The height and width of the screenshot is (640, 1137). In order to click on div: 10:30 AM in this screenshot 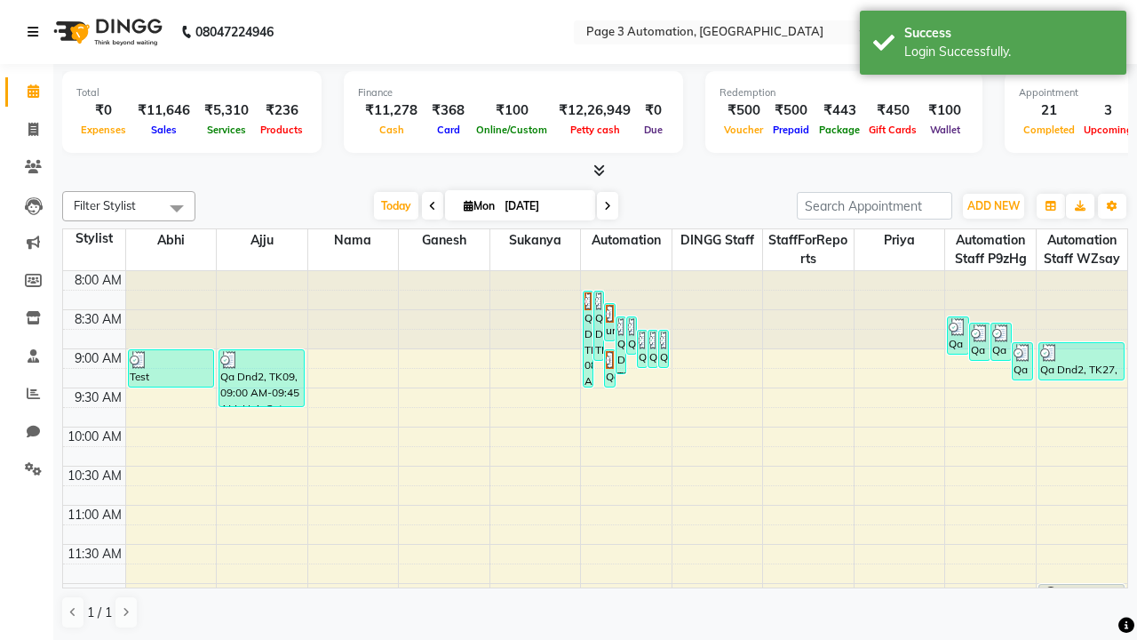, I will do `click(94, 475)`.